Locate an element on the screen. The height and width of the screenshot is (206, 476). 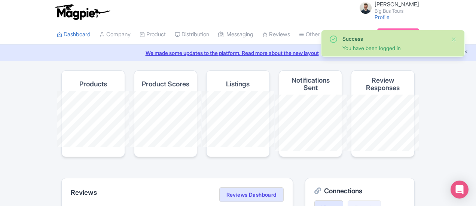
a: Messaging is located at coordinates (236, 34).